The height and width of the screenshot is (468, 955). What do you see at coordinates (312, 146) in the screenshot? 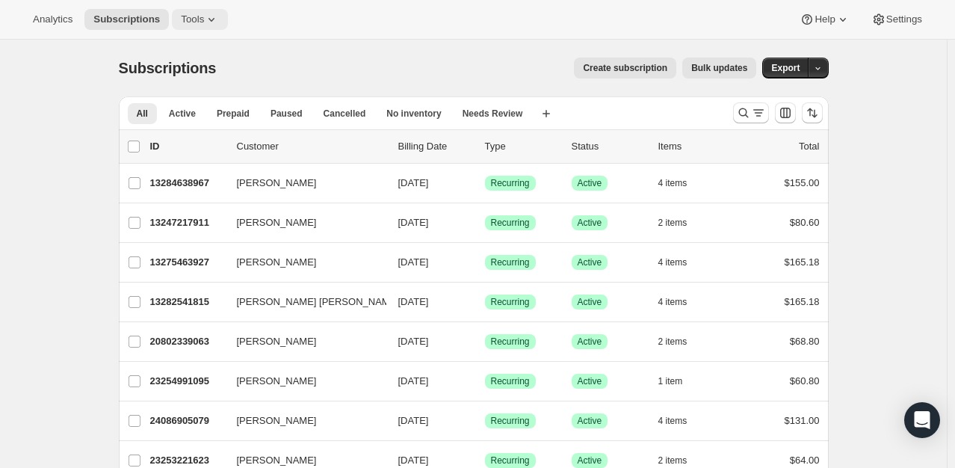
I see `p: Customer` at bounding box center [312, 146].